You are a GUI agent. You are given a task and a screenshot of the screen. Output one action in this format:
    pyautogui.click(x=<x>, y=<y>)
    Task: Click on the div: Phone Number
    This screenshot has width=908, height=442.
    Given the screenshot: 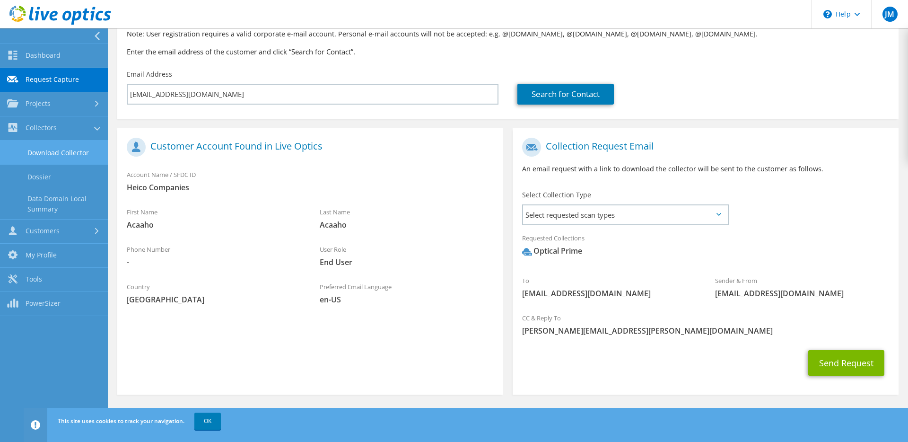 What is the action you would take?
    pyautogui.click(x=214, y=255)
    